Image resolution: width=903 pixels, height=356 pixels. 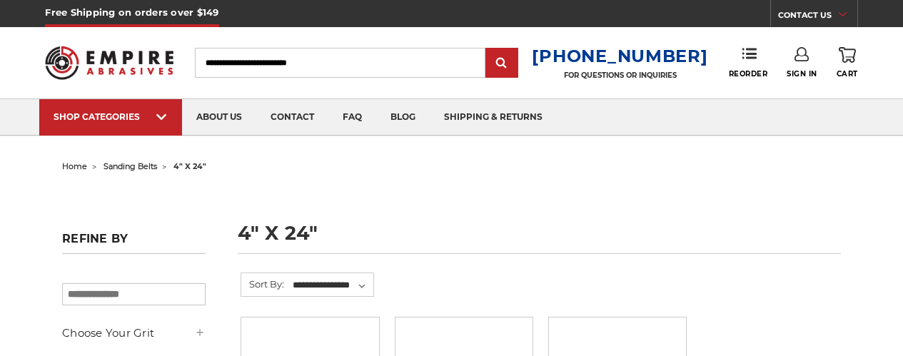 I want to click on div: SHOP CATEGORIES, so click(x=111, y=116).